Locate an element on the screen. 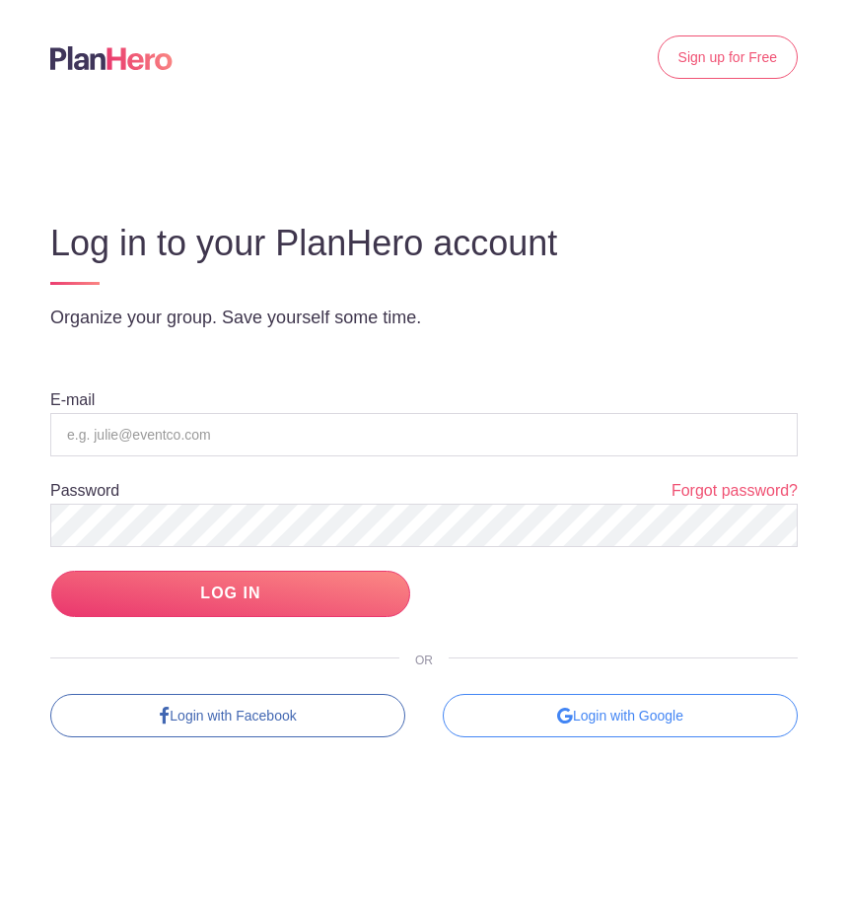  label: E-mail is located at coordinates (72, 400).